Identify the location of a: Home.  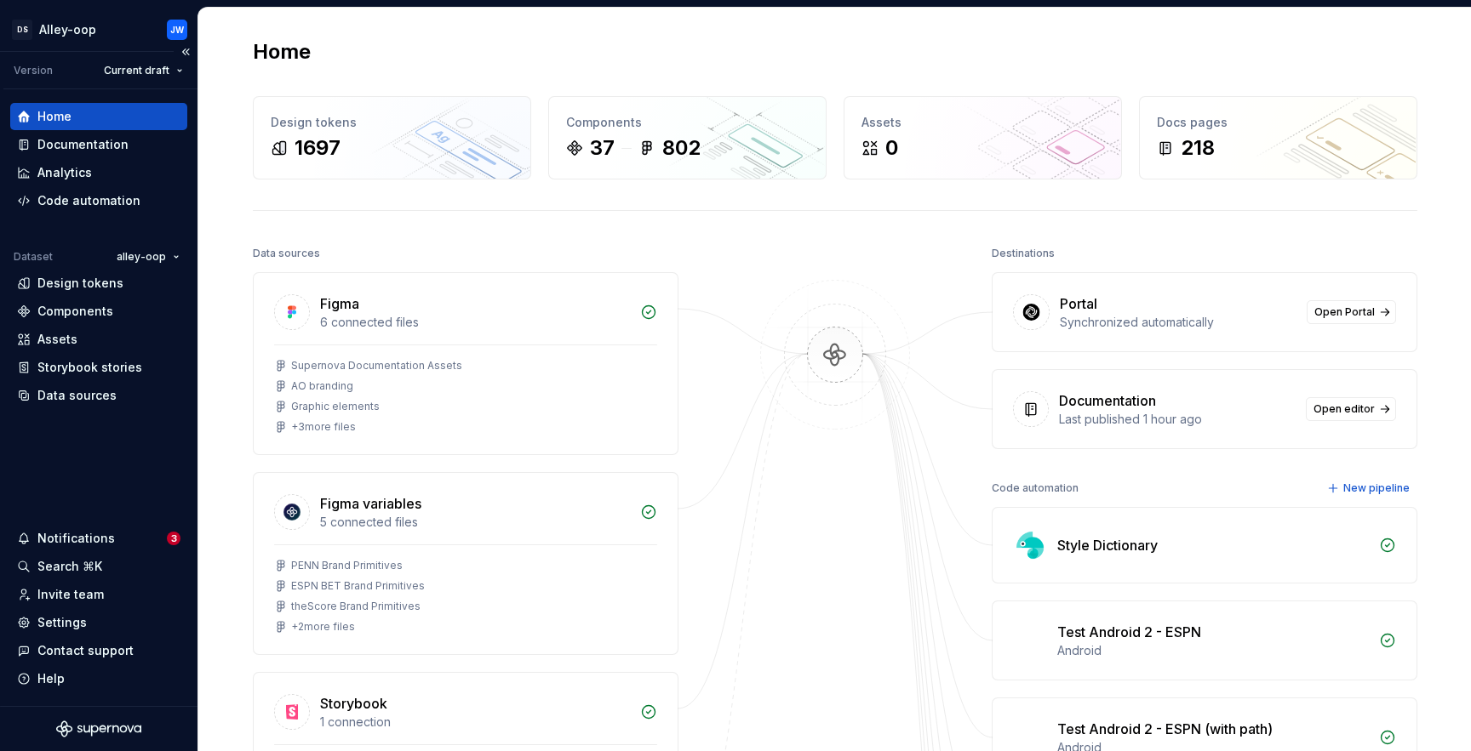
(99, 117).